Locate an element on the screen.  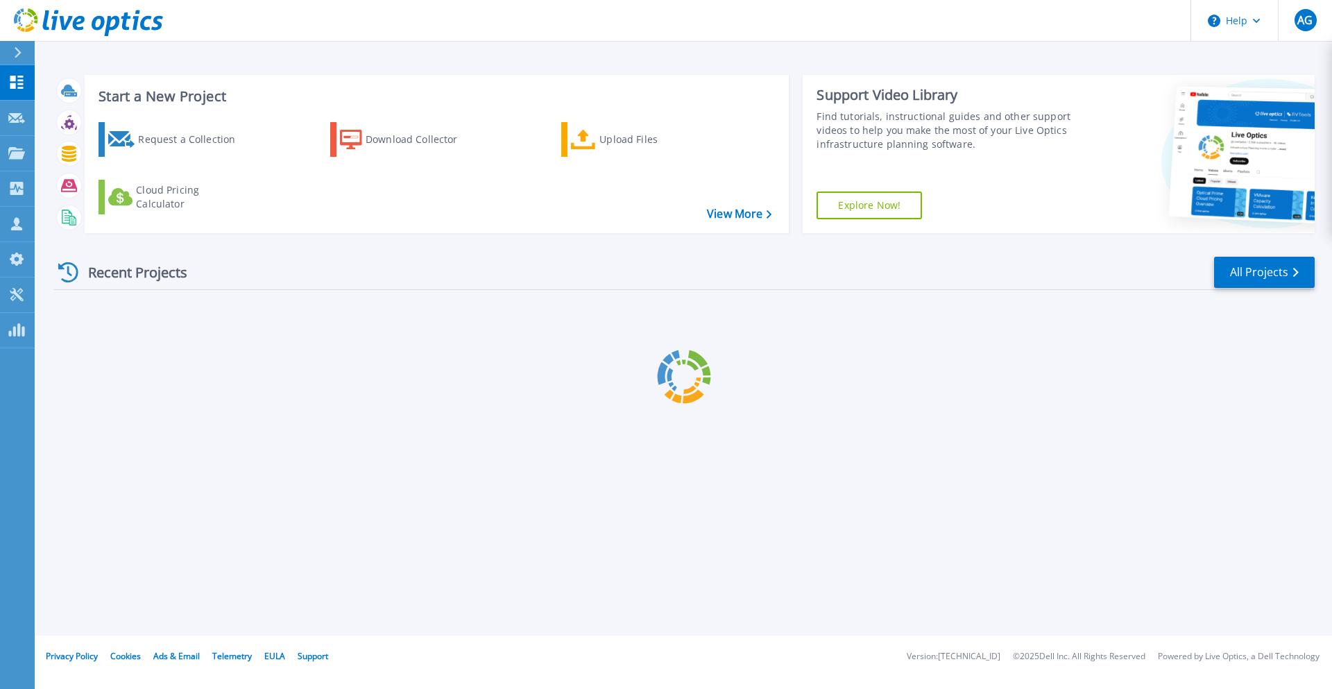
a: Upload Files is located at coordinates (638, 139).